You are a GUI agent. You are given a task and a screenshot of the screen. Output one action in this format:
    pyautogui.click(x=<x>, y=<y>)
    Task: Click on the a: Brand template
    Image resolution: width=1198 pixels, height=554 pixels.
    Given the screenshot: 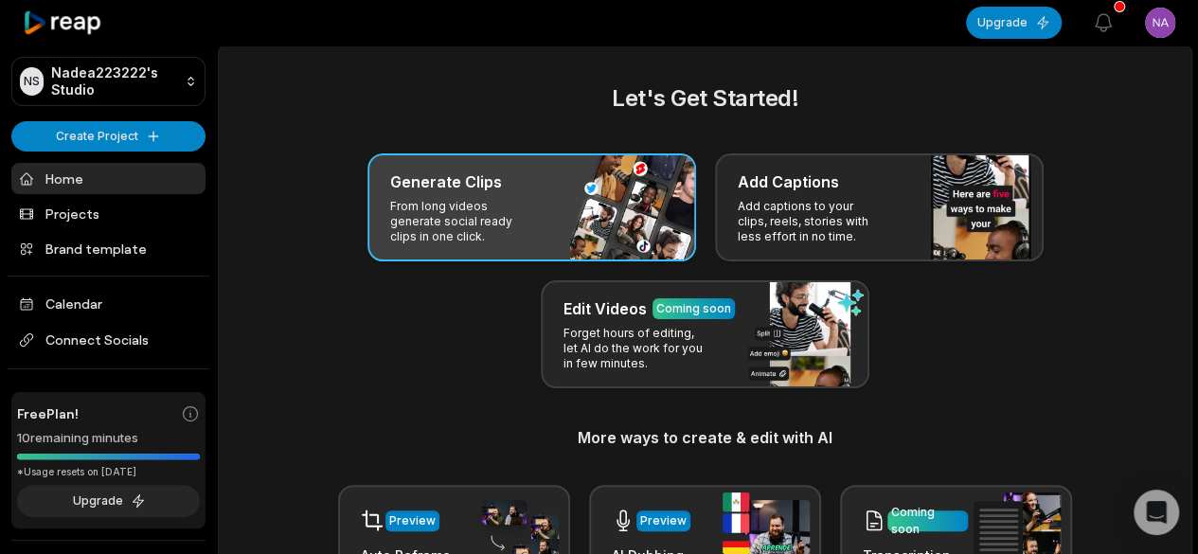 What is the action you would take?
    pyautogui.click(x=108, y=248)
    